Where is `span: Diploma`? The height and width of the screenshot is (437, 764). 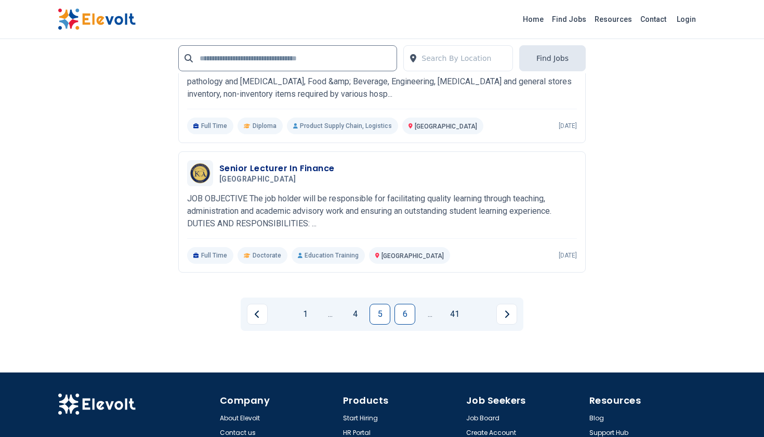 span: Diploma is located at coordinates (265, 126).